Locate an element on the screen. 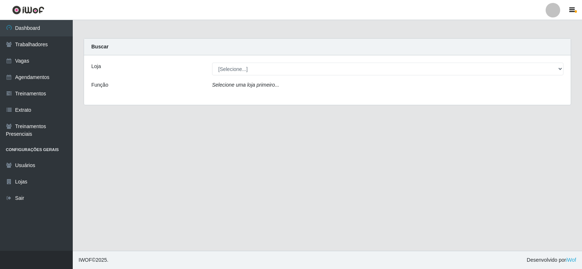  label: Função is located at coordinates (100, 85).